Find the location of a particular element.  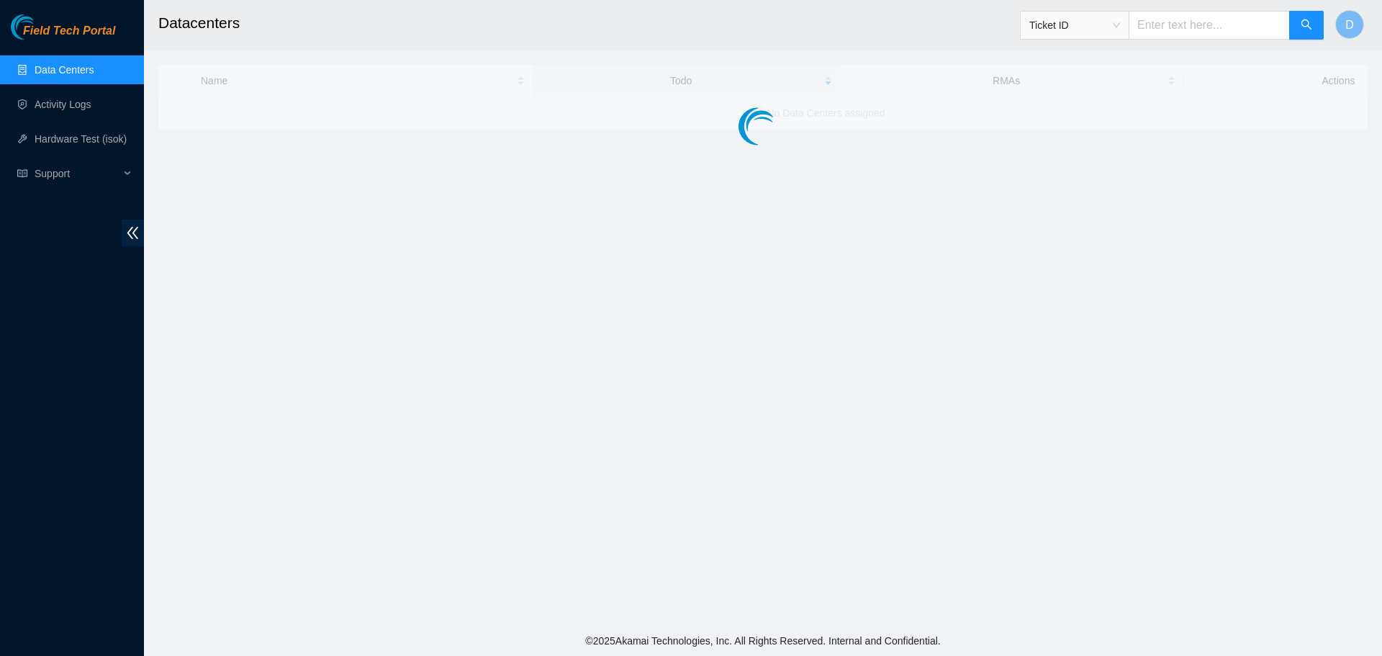

a: Akamai TechnologiesField Tech Portal is located at coordinates (63, 35).